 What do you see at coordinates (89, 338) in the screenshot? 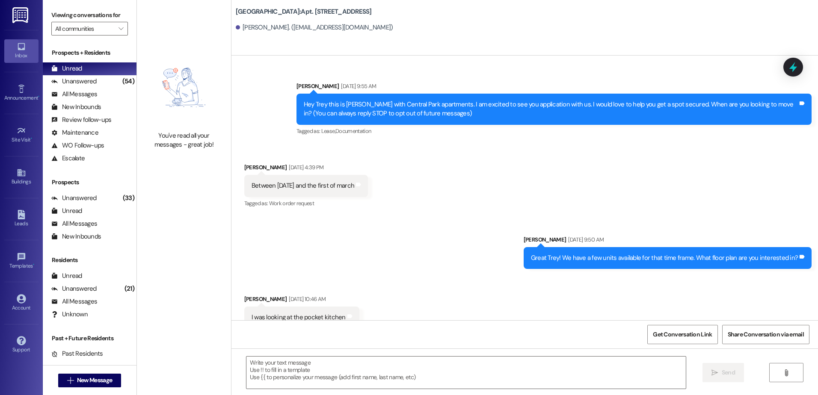
I see `div: Past + Future Residents` at bounding box center [89, 338].